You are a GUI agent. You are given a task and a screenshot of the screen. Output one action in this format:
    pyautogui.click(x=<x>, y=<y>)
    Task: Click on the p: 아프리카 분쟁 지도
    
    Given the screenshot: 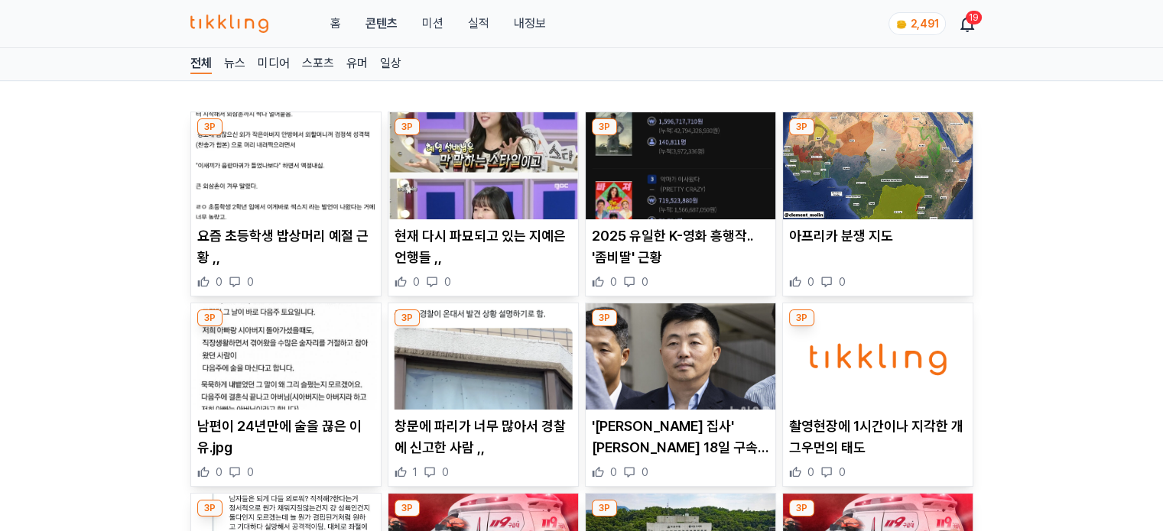 What is the action you would take?
    pyautogui.click(x=877, y=236)
    